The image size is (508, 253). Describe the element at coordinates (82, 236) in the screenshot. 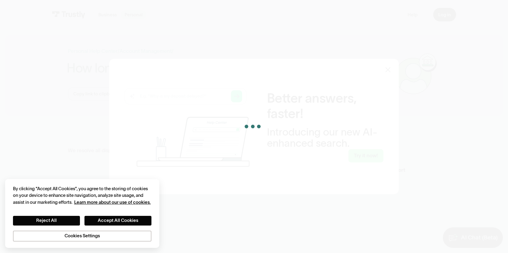

I see `button: Cookies Settings` at that location.